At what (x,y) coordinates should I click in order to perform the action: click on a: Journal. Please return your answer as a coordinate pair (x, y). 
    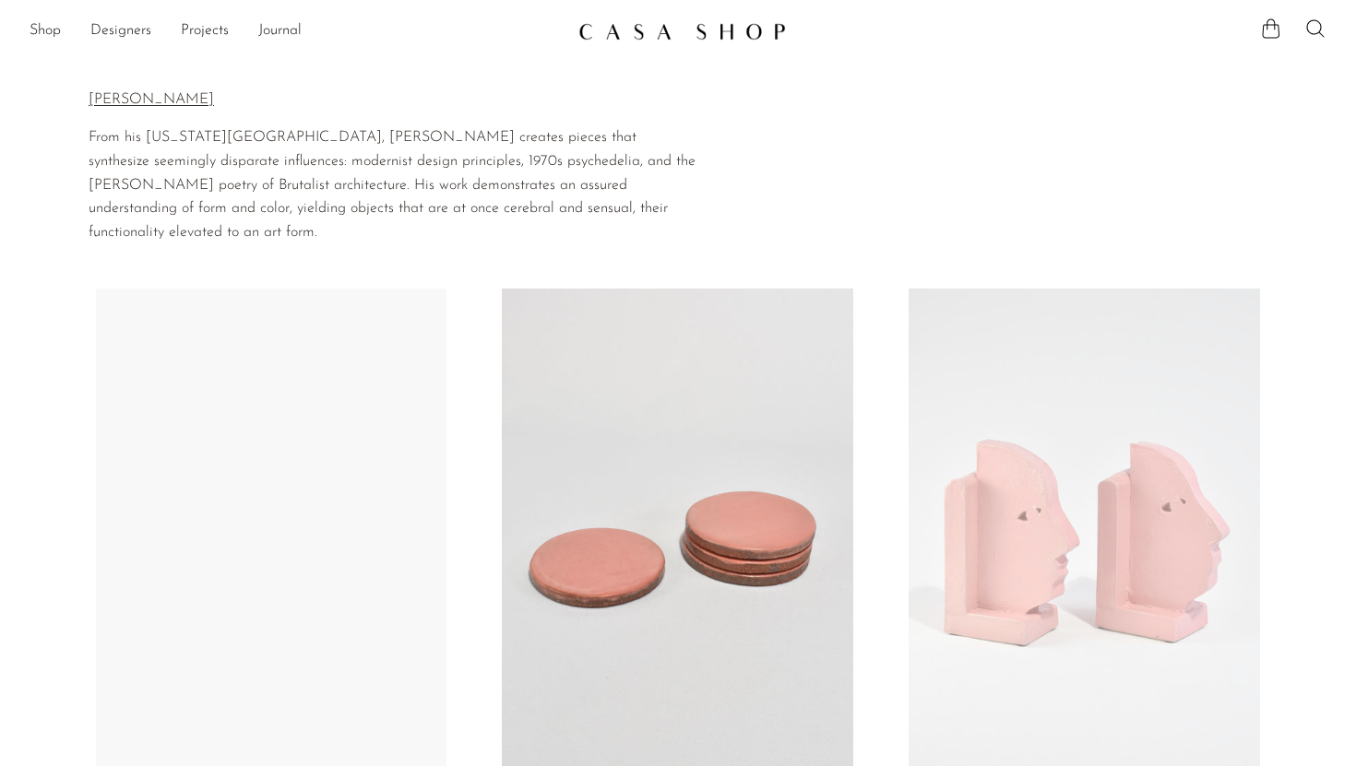
    Looking at the image, I should click on (279, 31).